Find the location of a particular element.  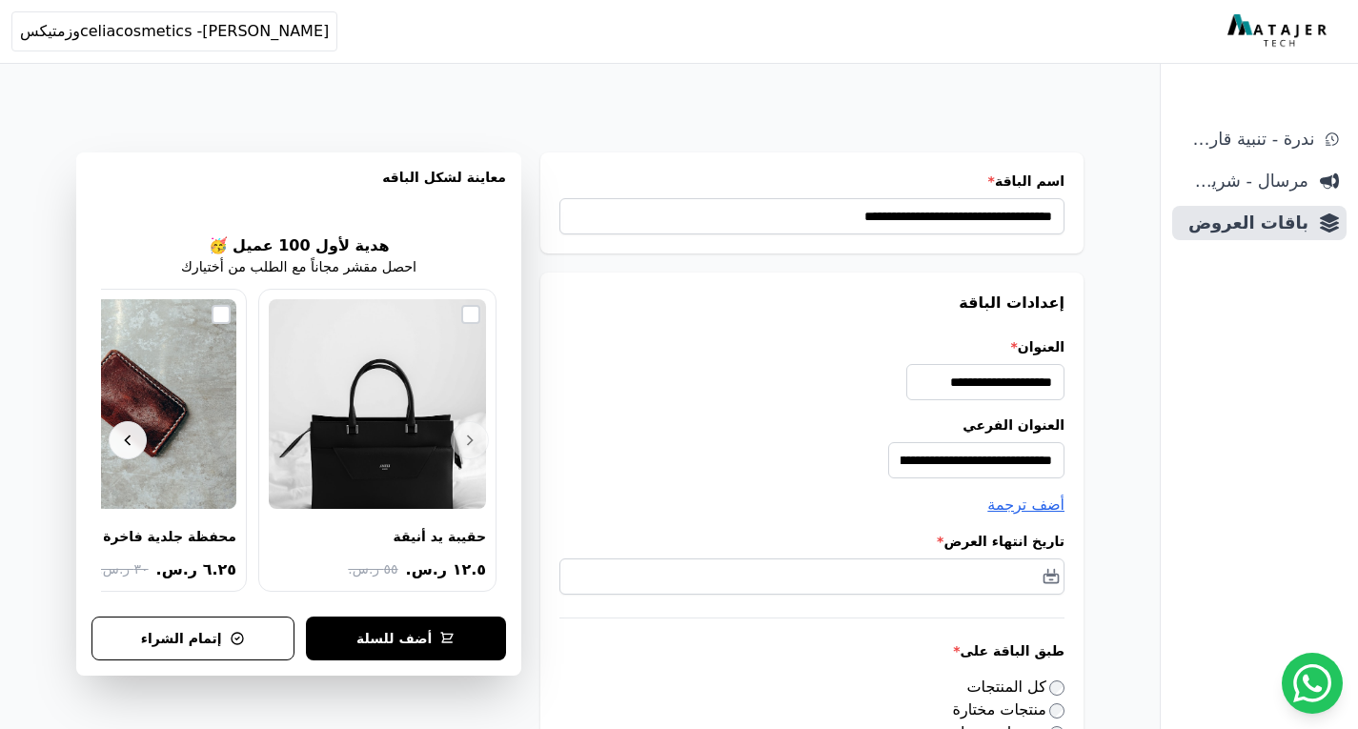

h3: إعدادات الباقة is located at coordinates (812, 303).